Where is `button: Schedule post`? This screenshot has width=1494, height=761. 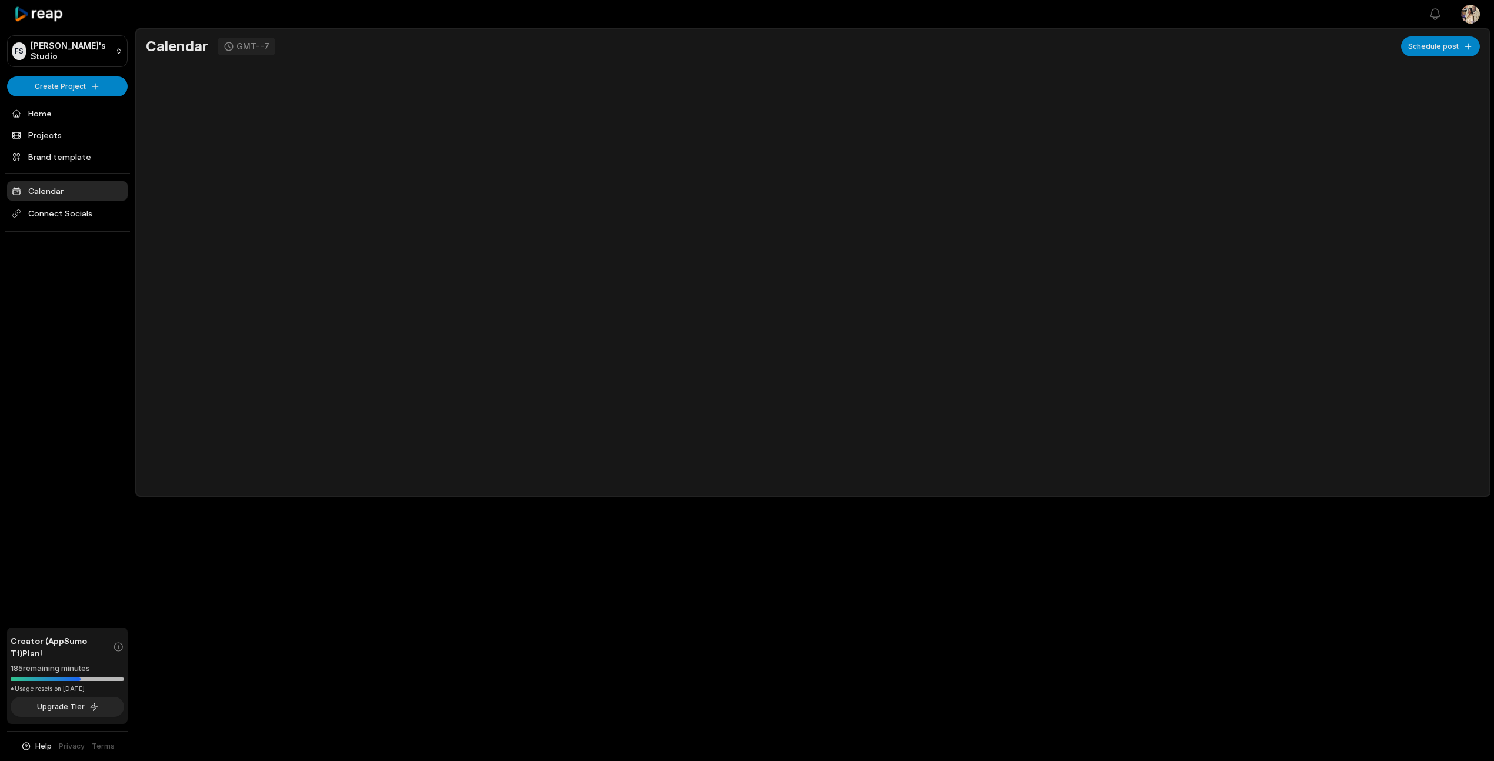 button: Schedule post is located at coordinates (1441, 46).